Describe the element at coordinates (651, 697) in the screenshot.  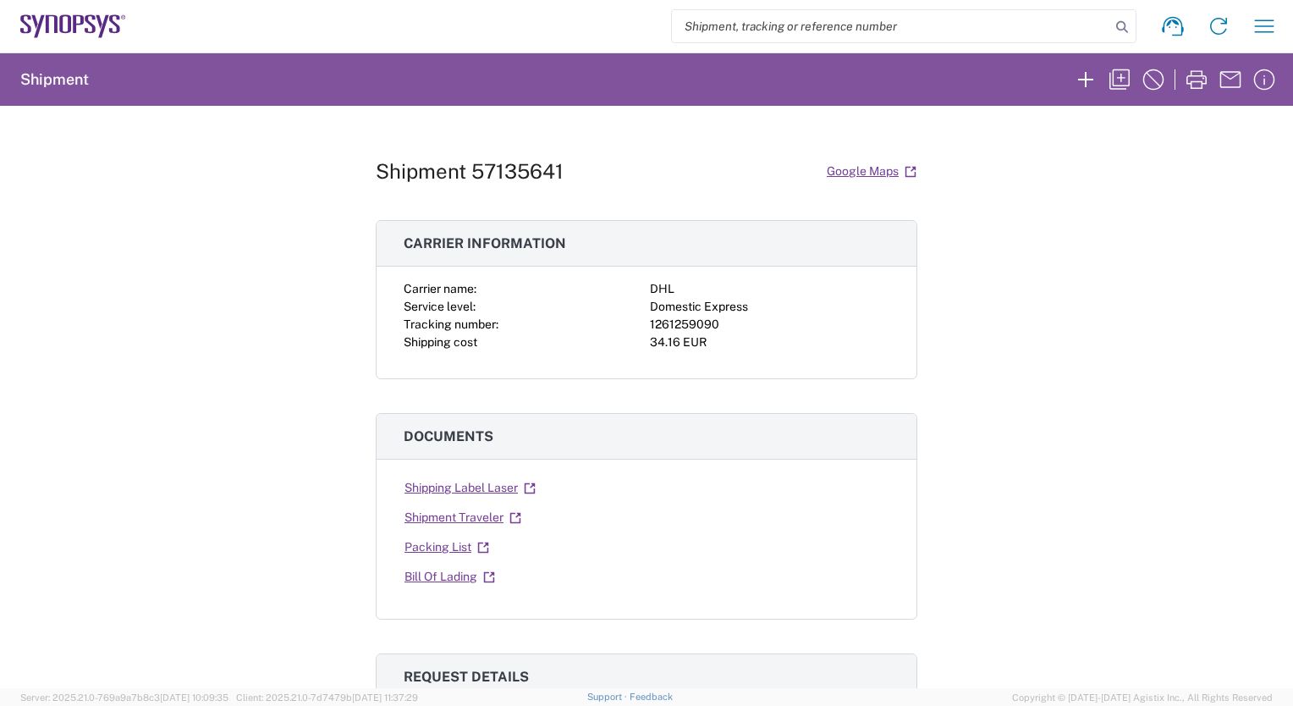
I see `a: Feedback` at that location.